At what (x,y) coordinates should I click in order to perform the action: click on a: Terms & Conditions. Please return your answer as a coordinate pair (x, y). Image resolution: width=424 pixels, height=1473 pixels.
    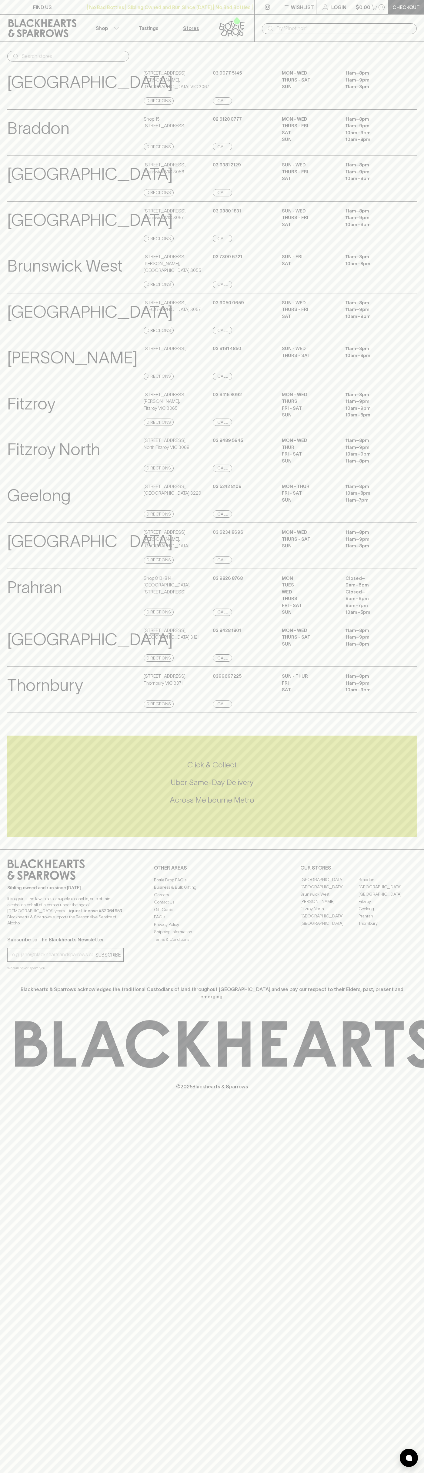
    Looking at the image, I should click on (212, 939).